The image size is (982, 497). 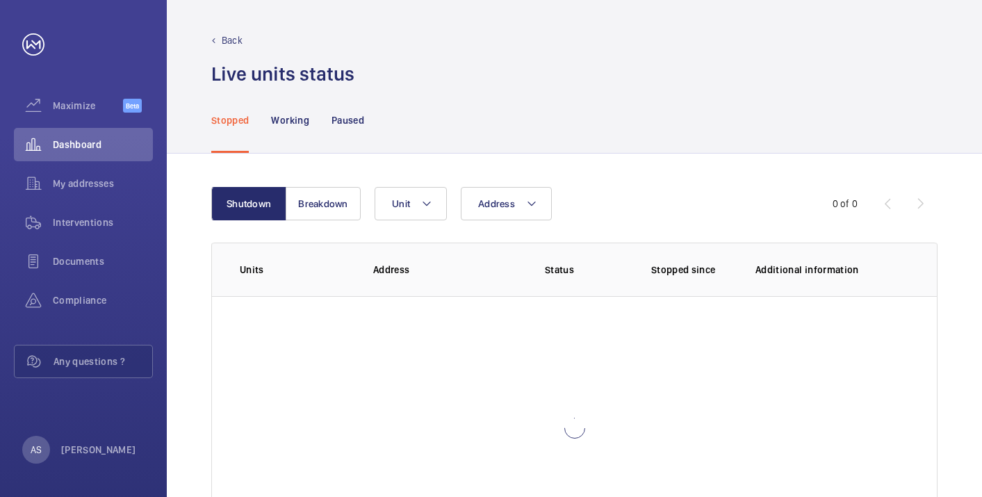 I want to click on span: Any questions ?, so click(x=103, y=362).